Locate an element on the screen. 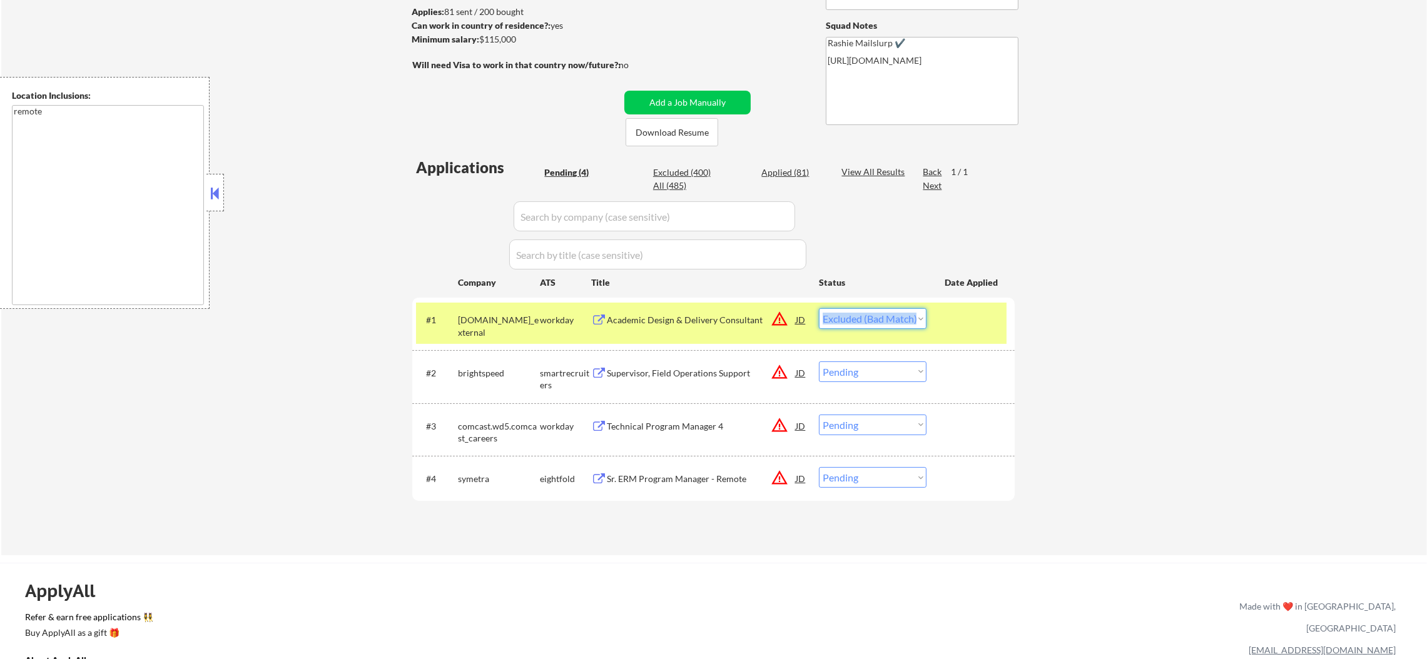 This screenshot has width=1427, height=659. a: Buy ApplyAll as a gift 🎁 is located at coordinates (88, 634).